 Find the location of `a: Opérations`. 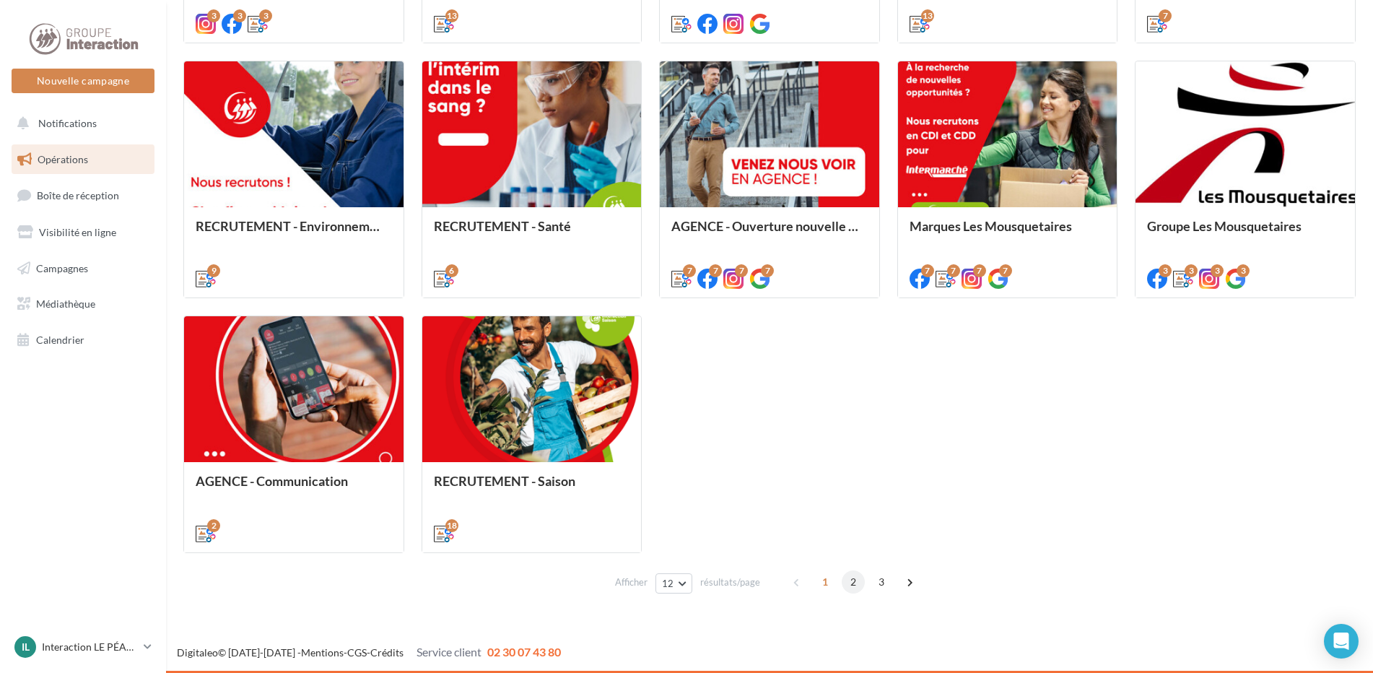

a: Opérations is located at coordinates (83, 160).